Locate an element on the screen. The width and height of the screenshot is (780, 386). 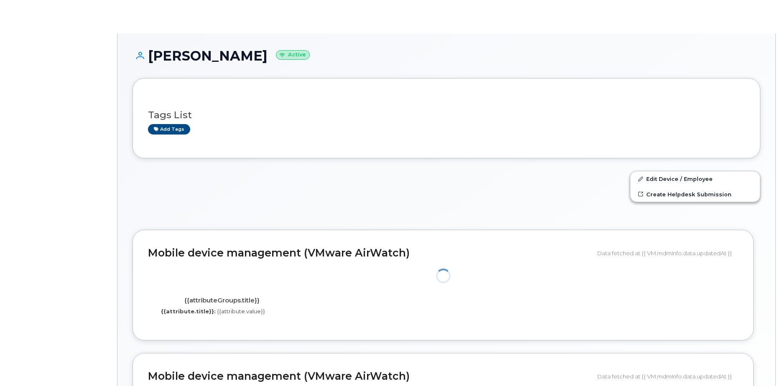
span: {{attribute.value}} is located at coordinates (241, 311).